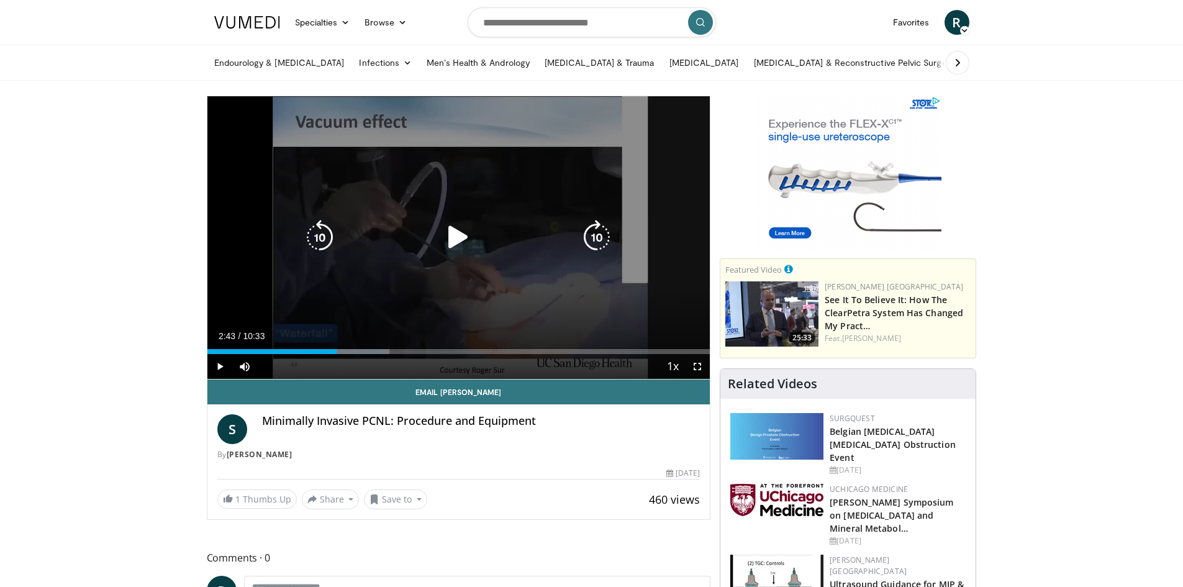  Describe the element at coordinates (478, 63) in the screenshot. I see `a: Men’s Health & Andrology` at that location.